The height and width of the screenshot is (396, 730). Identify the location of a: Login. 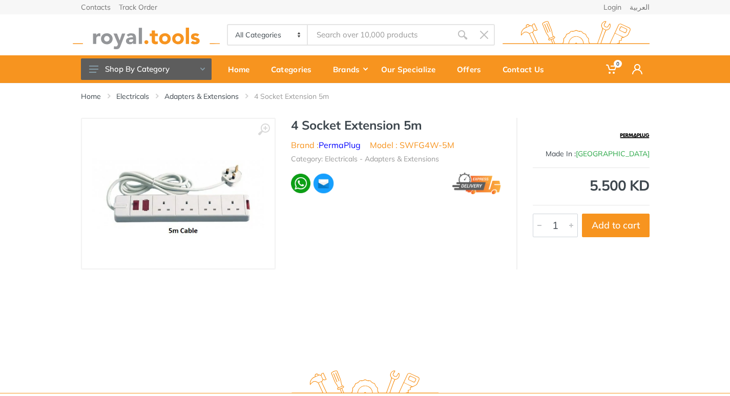
(612, 7).